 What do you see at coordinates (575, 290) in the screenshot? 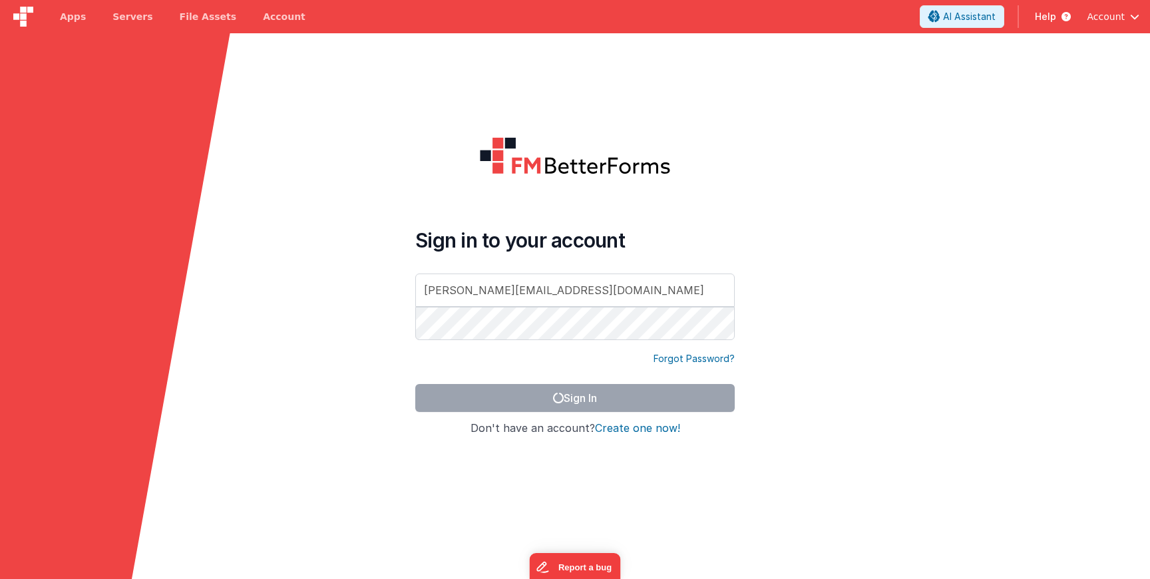
I see `input: Email Address` at bounding box center [575, 290].